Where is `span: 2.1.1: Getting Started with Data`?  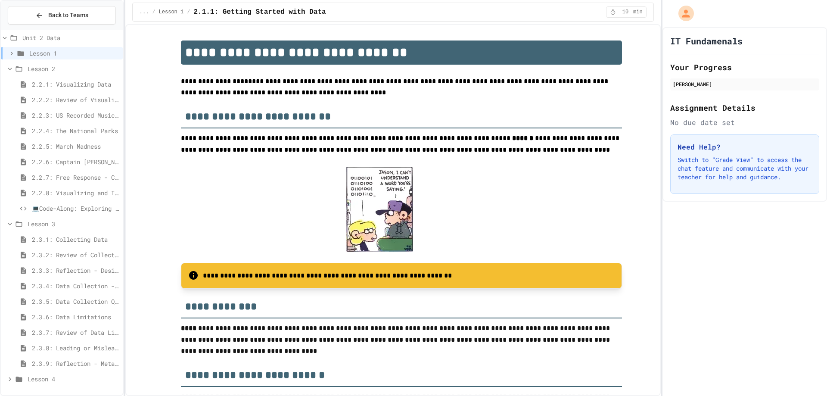
span: 2.1.1: Getting Started with Data is located at coordinates (259, 12).